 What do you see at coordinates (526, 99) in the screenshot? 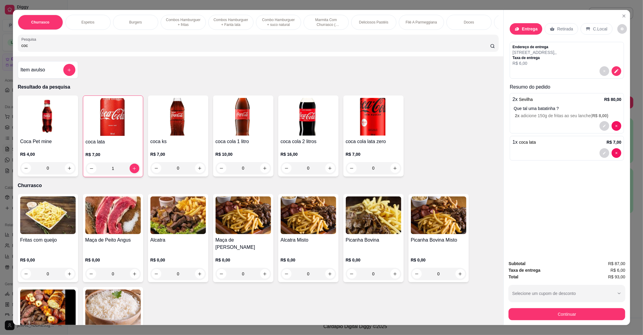
I see `span: Sevilha` at bounding box center [526, 99].